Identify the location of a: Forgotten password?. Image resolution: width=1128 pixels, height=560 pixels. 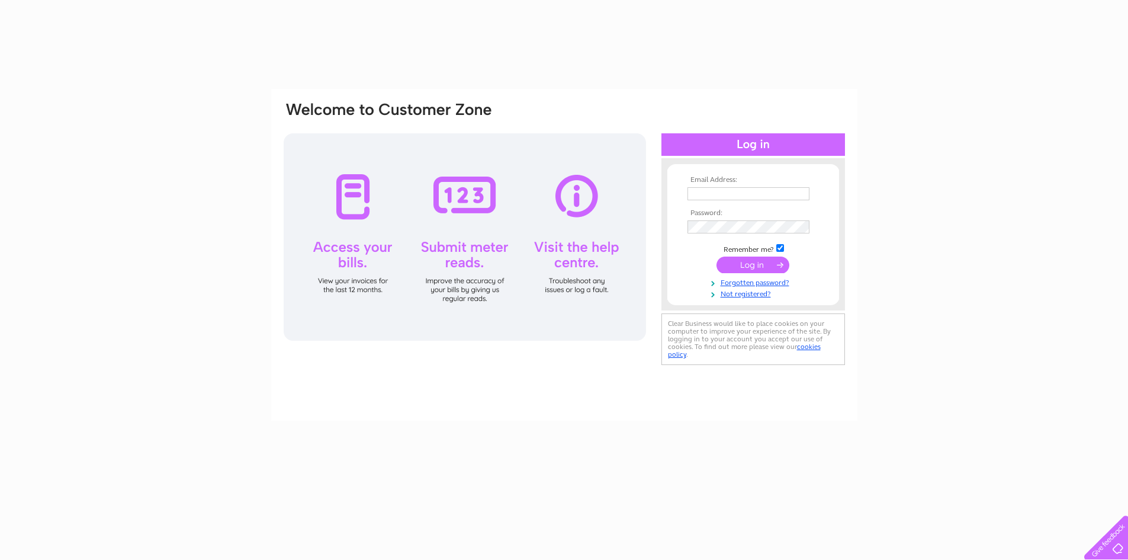
(755, 281).